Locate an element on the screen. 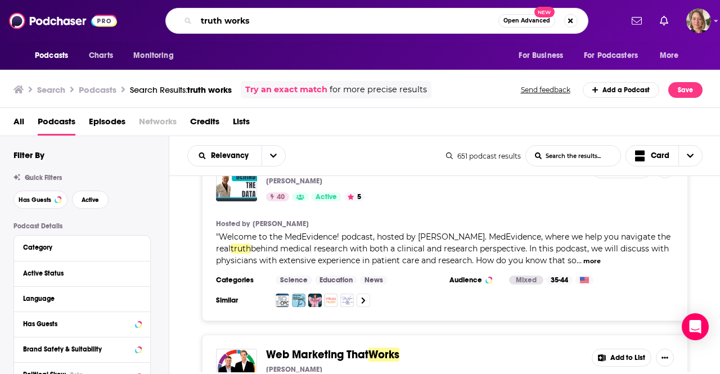 Image resolution: width=720 pixels, height=374 pixels. span: Logged in as AriFortierPr is located at coordinates (699, 21).